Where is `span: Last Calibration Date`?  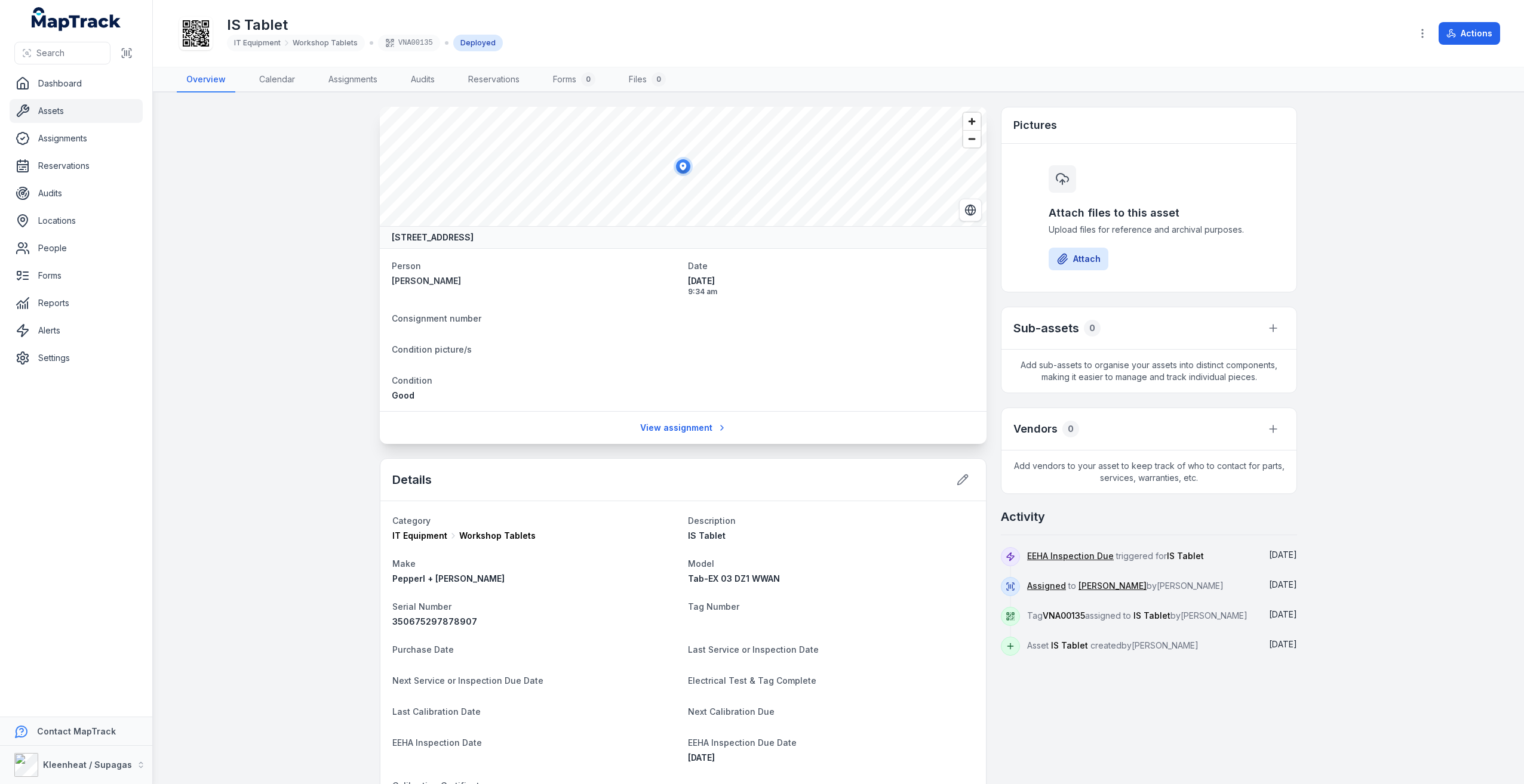
span: Last Calibration Date is located at coordinates (436, 711).